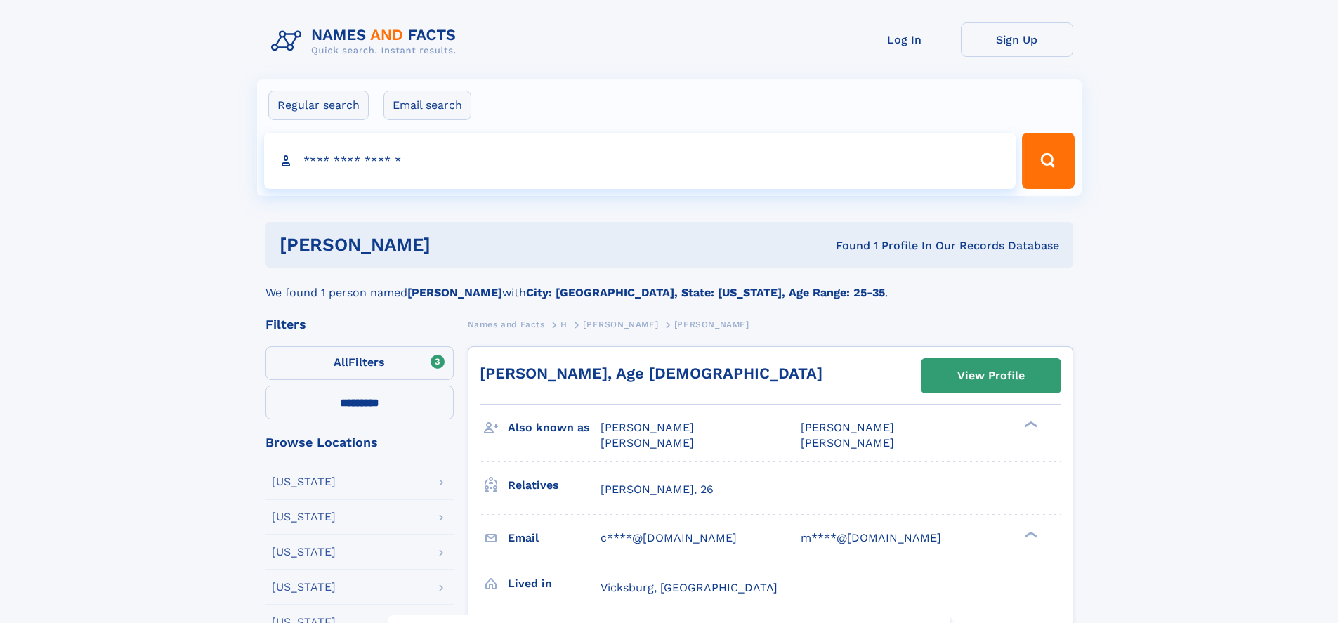 The height and width of the screenshot is (623, 1338). I want to click on h3: Email, so click(554, 538).